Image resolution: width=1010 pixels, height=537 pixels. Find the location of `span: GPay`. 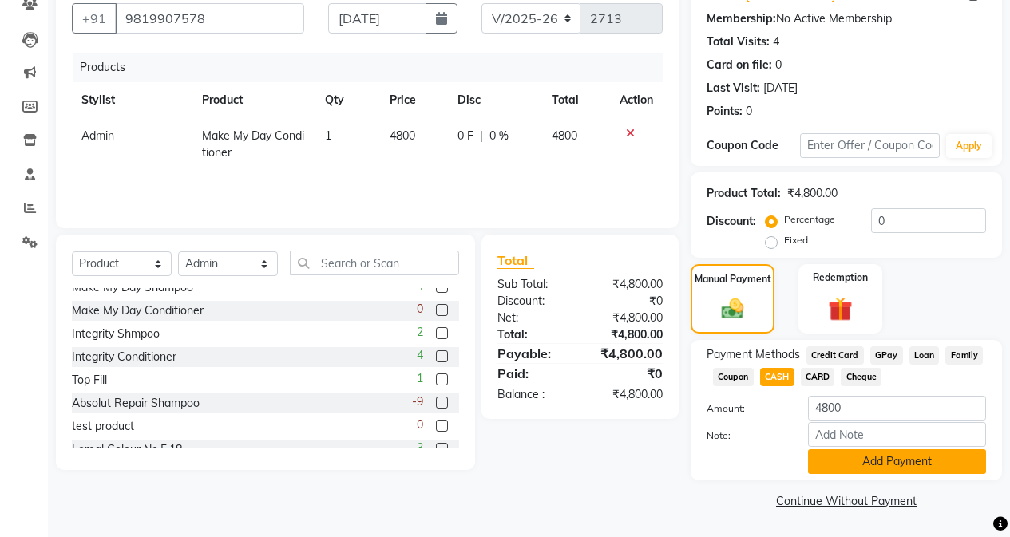

span: GPay is located at coordinates (886, 355).